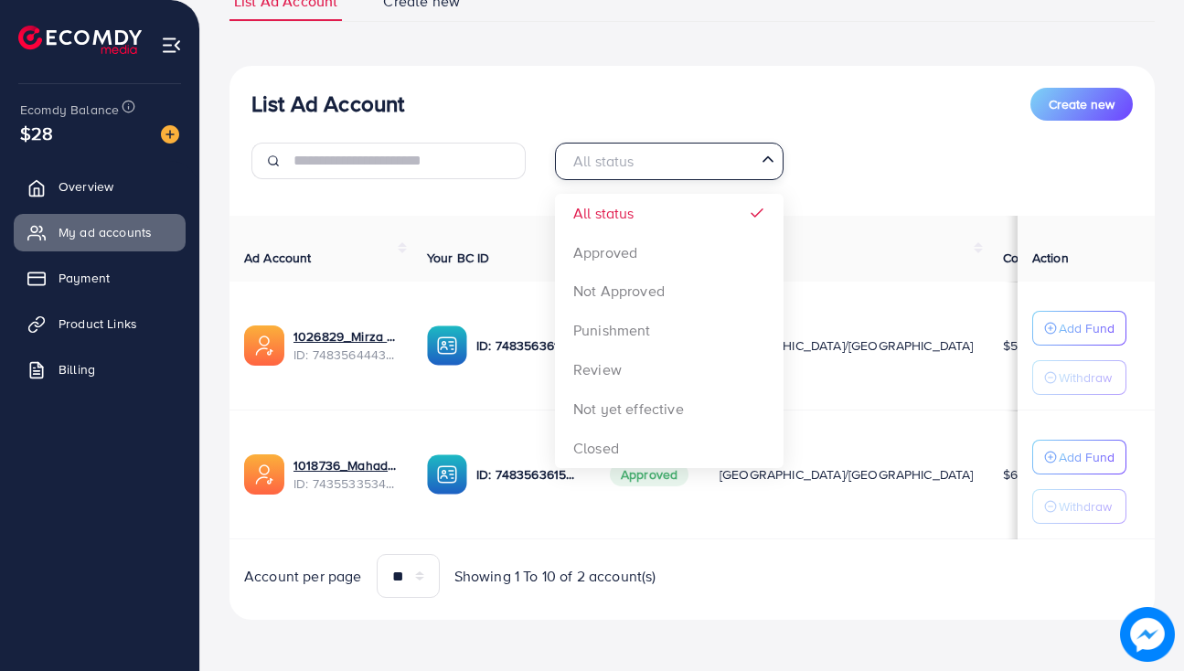 Image resolution: width=1184 pixels, height=671 pixels. I want to click on a: Product Links, so click(100, 324).